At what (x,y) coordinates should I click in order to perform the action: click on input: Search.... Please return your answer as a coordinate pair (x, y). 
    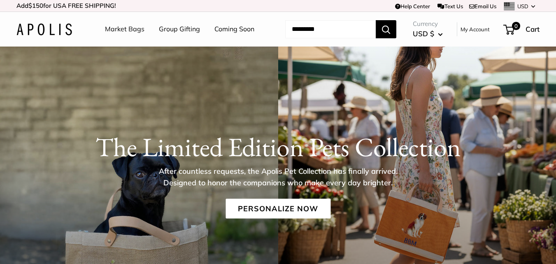
    Looking at the image, I should click on (330, 29).